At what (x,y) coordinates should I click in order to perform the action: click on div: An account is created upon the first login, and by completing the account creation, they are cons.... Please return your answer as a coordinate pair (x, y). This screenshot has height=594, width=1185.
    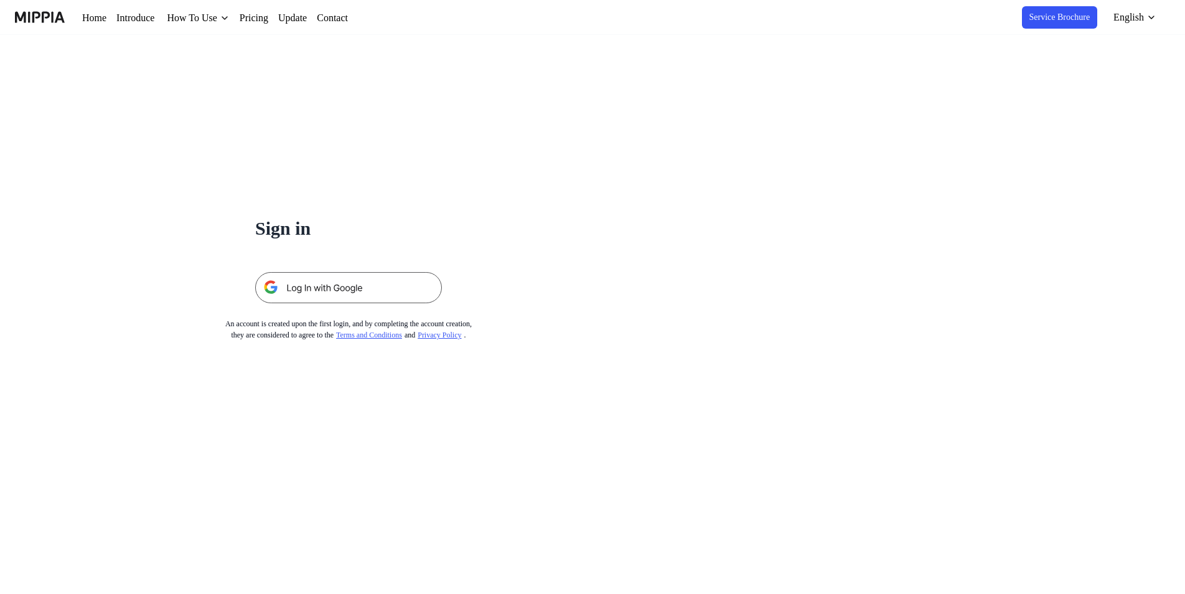
    Looking at the image, I should click on (348, 329).